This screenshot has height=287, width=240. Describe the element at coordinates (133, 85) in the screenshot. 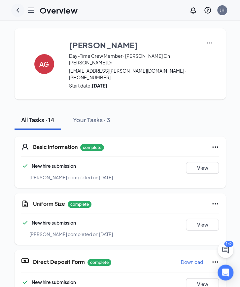

I see `span: Start date:` at that location.